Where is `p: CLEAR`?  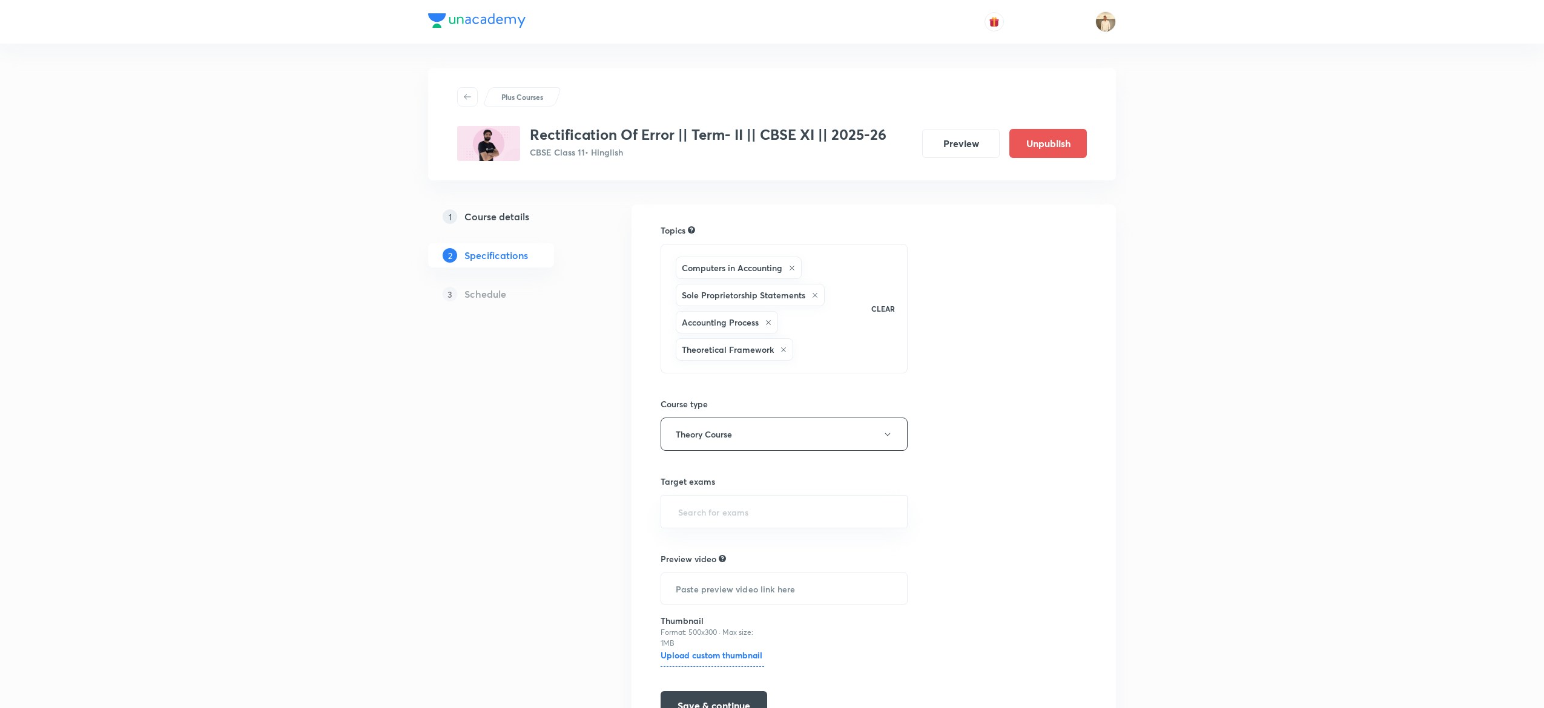
p: CLEAR is located at coordinates (883, 309).